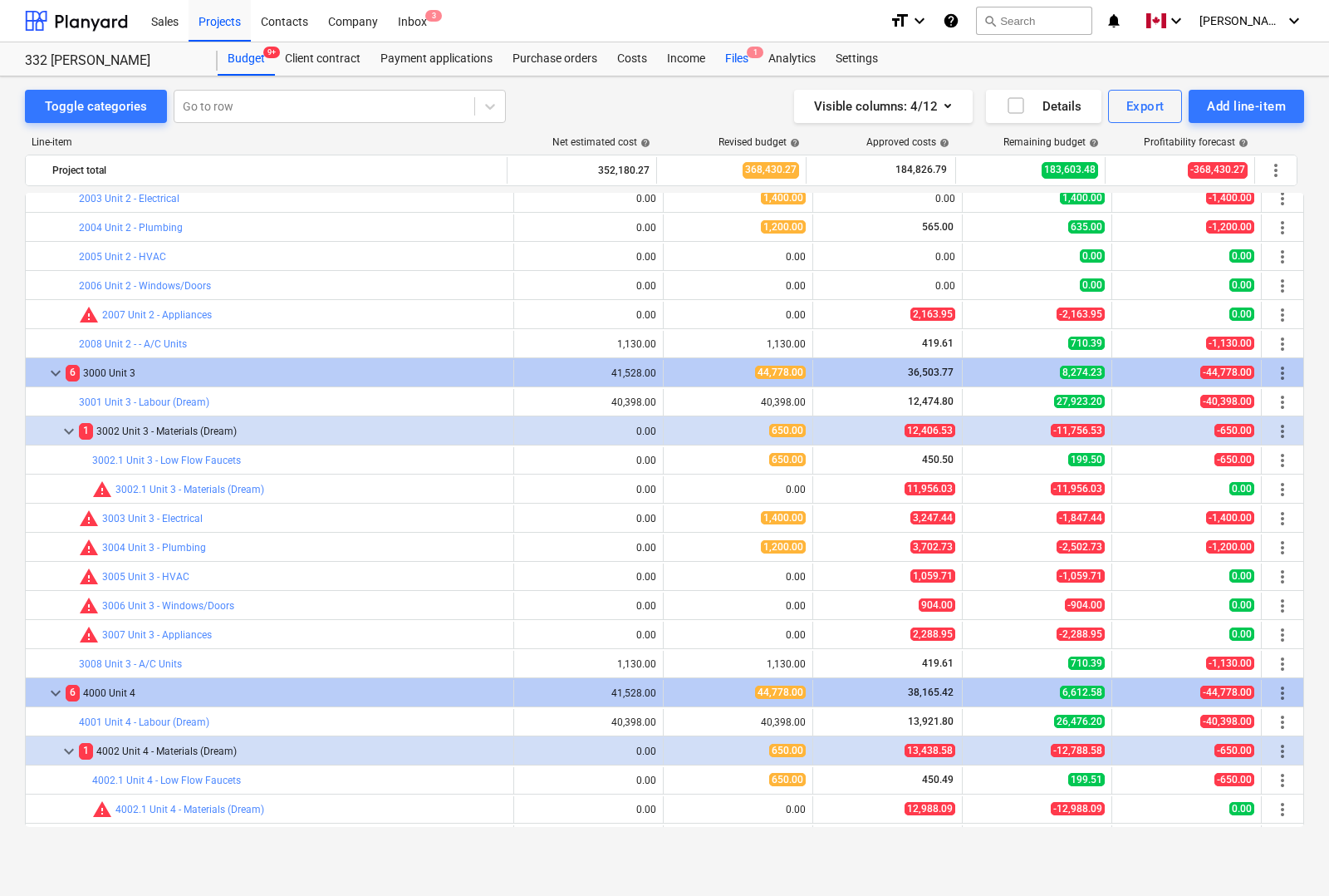 This screenshot has width=1329, height=896. I want to click on a: Purchase orders, so click(555, 59).